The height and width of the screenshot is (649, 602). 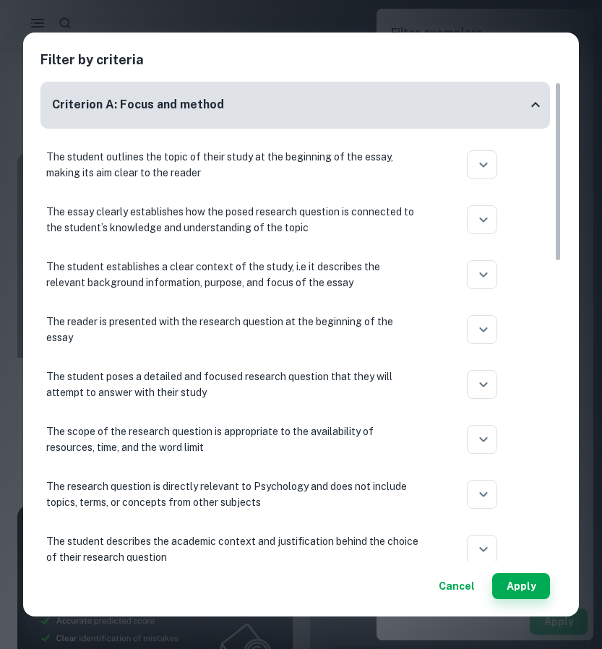 What do you see at coordinates (457, 586) in the screenshot?
I see `button: Cancel` at bounding box center [457, 586].